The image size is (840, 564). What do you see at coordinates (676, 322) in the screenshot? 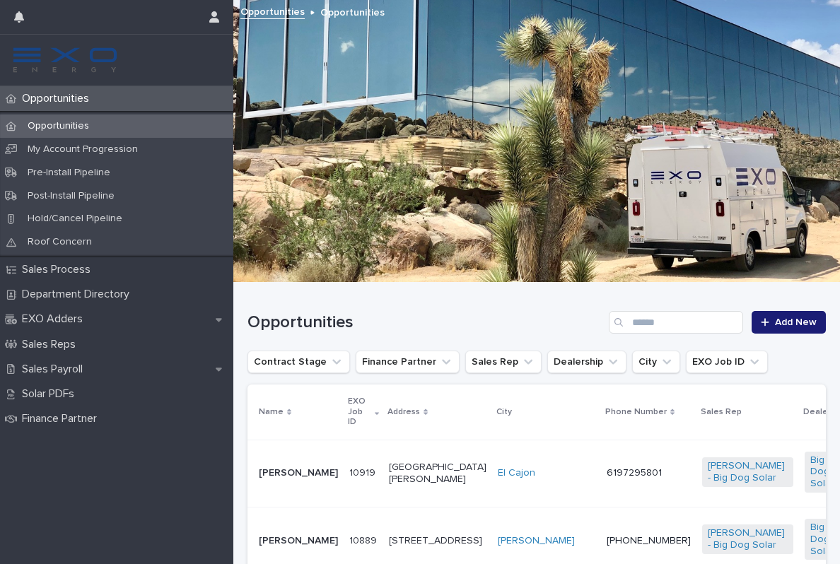
I see `input: Search` at bounding box center [676, 322].